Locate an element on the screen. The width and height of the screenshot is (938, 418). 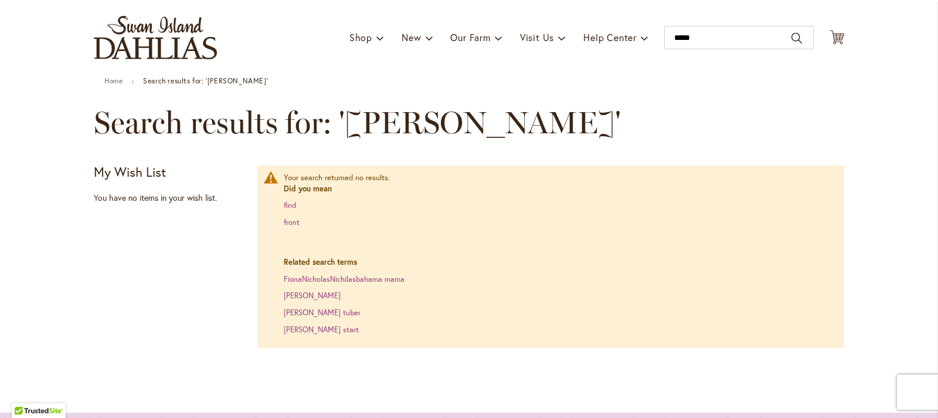
a: store logo is located at coordinates (155, 38).